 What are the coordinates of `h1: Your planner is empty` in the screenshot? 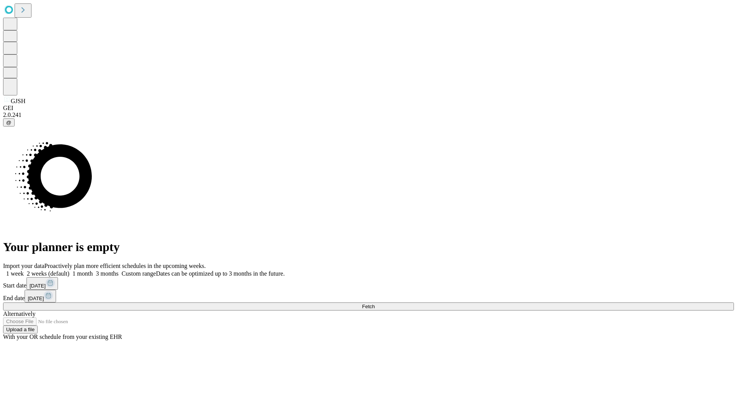 It's located at (368, 247).